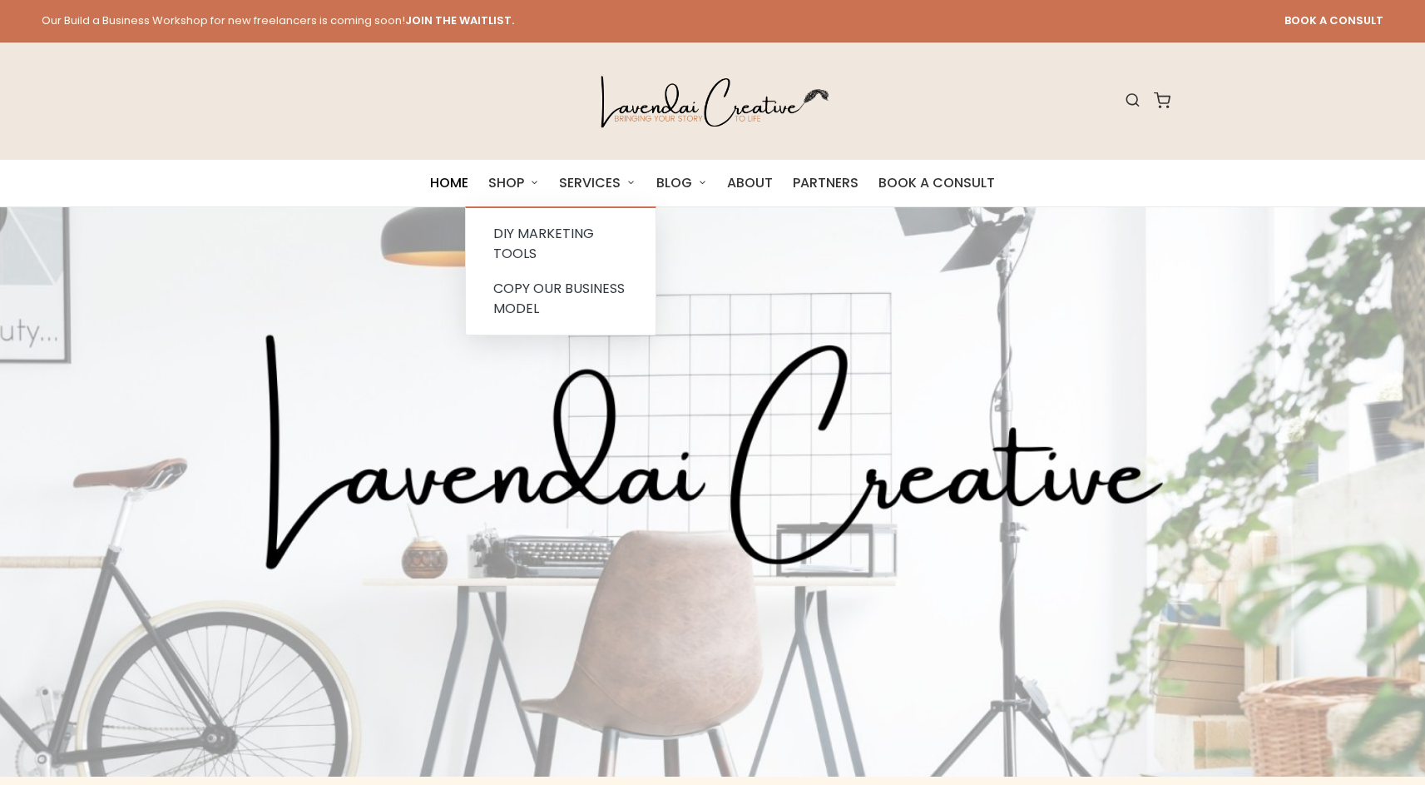 The width and height of the screenshot is (1425, 785). What do you see at coordinates (1132, 100) in the screenshot?
I see `a: Search` at bounding box center [1132, 100].